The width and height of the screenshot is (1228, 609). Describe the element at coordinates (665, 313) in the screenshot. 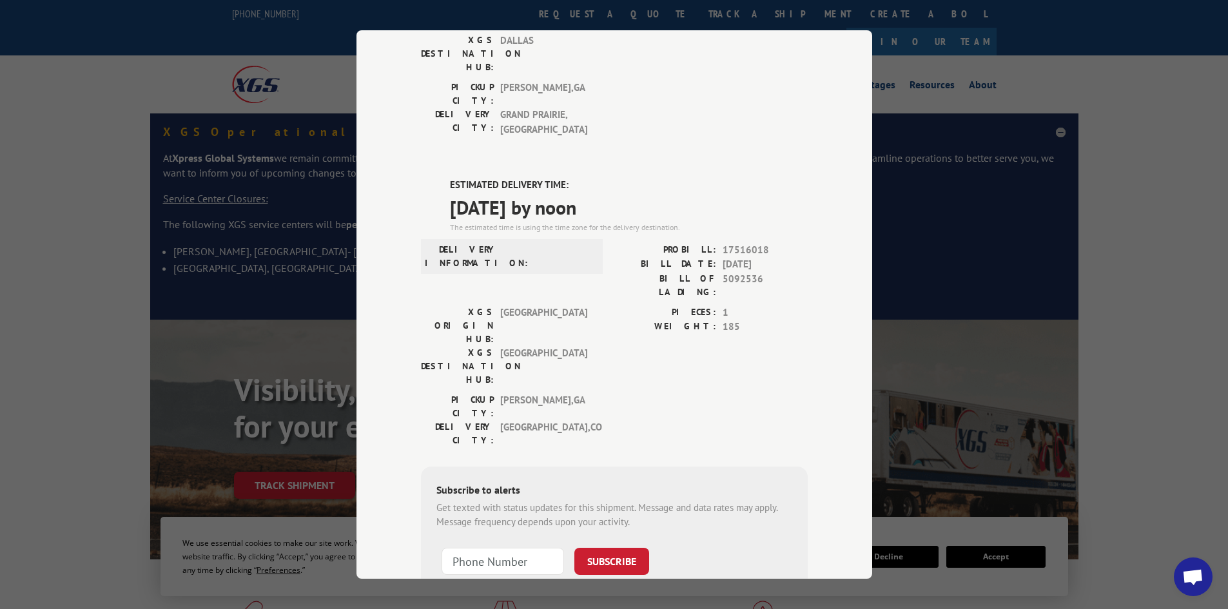

I see `label: PIECES:` at that location.